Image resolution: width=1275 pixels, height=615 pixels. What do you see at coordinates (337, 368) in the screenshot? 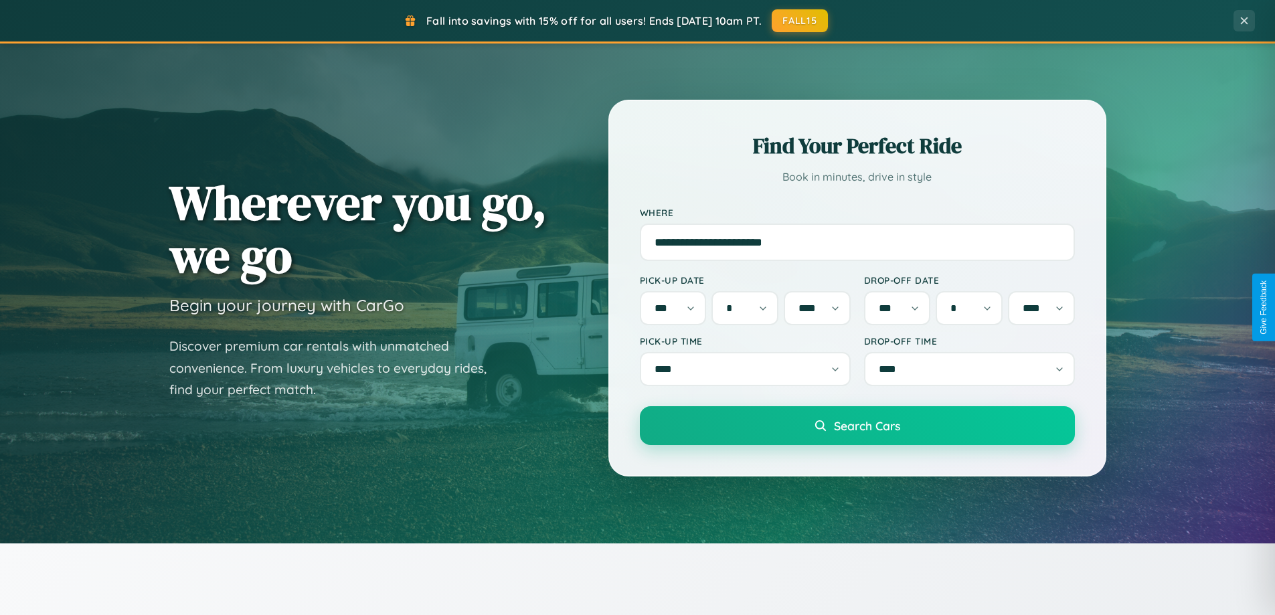
I see `p: Discover premium car rentals with unmatched convenience. From luxury vehicles to everyday rides, ...` at bounding box center [337, 368].